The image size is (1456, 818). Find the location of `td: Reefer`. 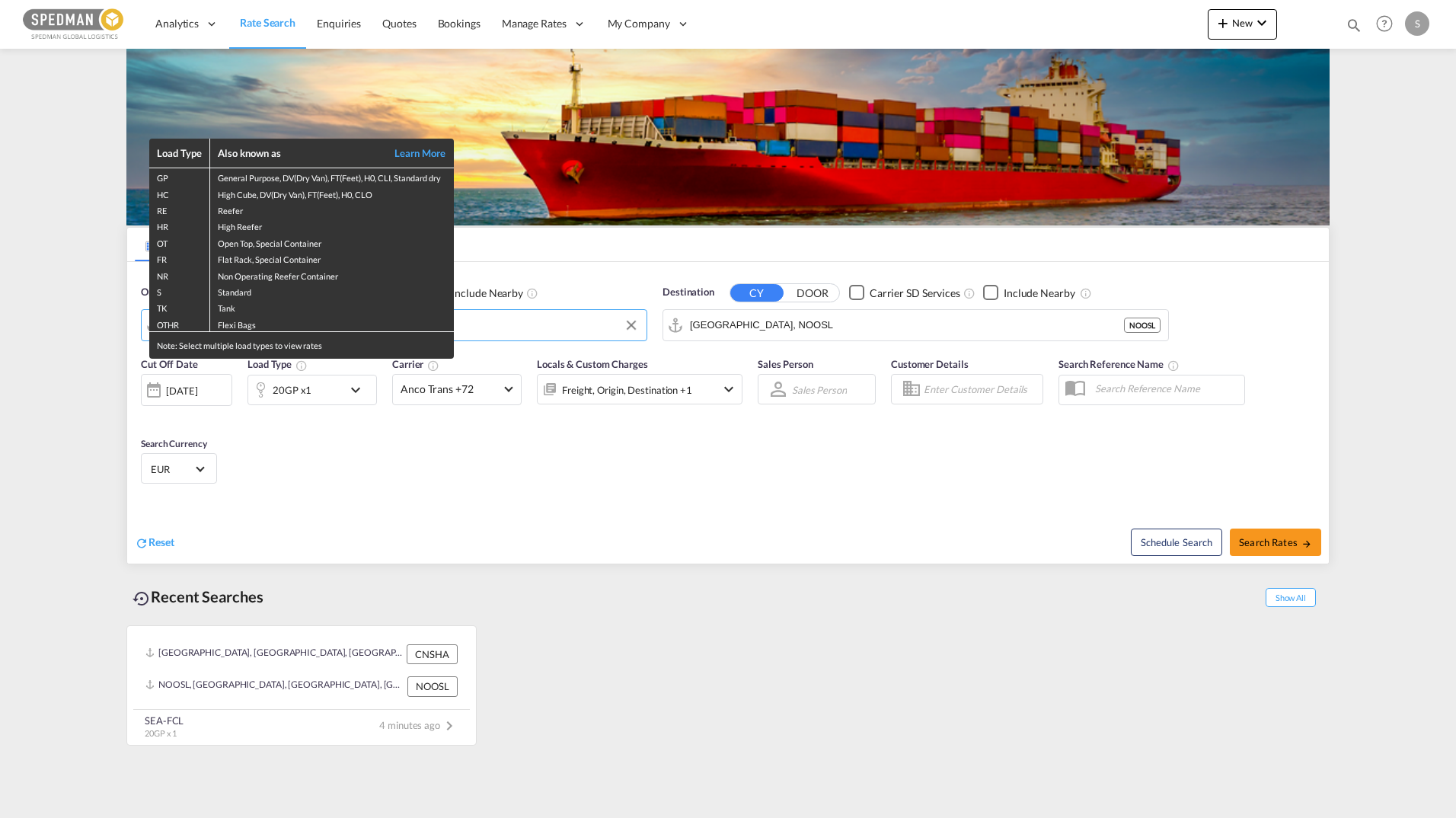

td: Reefer is located at coordinates (332, 209).